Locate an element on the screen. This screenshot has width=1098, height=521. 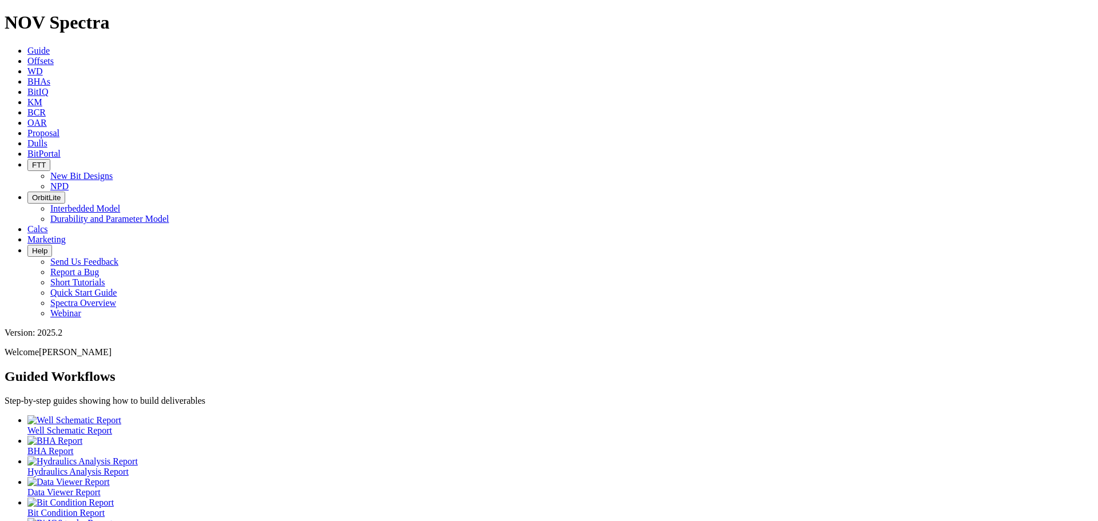
img: Well Schematic Report is located at coordinates (74, 420).